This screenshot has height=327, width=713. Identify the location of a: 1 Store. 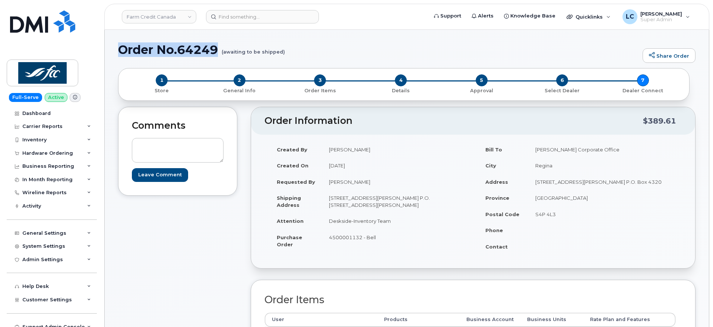
(162, 90).